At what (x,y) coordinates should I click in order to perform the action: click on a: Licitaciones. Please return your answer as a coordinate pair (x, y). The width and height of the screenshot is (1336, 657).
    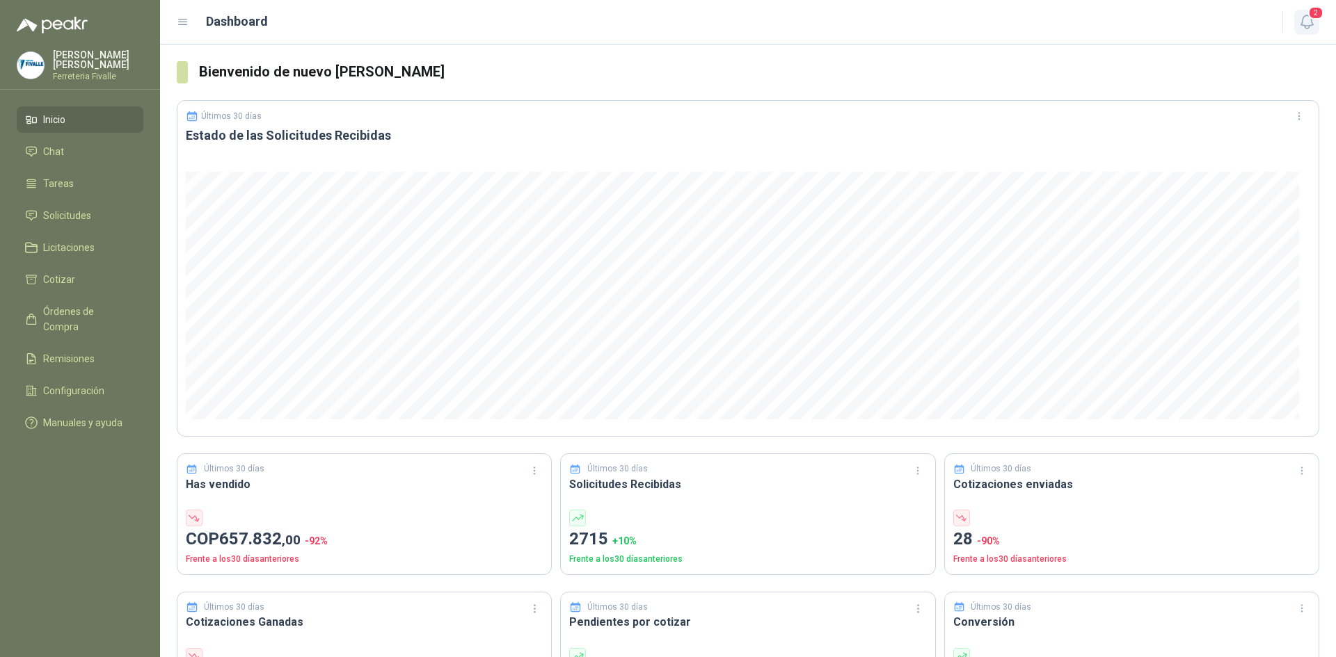
    Looking at the image, I should click on (80, 248).